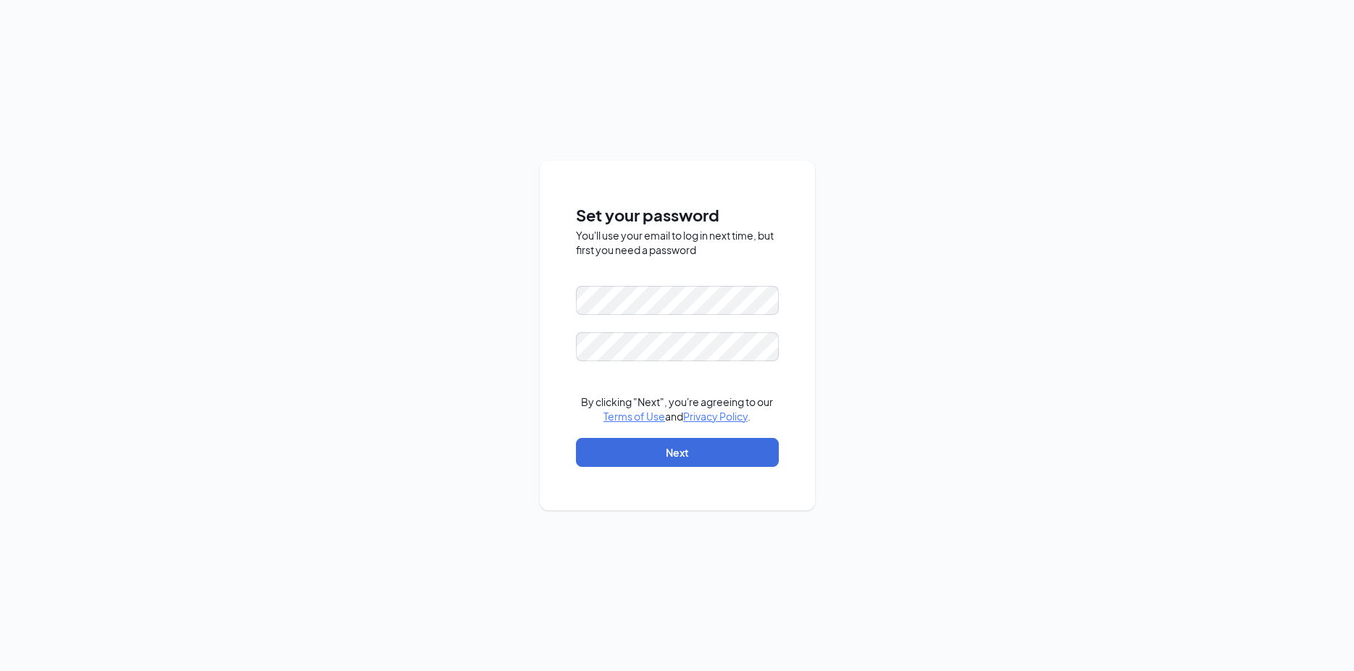 The height and width of the screenshot is (671, 1354). I want to click on a: Terms of Use, so click(634, 416).